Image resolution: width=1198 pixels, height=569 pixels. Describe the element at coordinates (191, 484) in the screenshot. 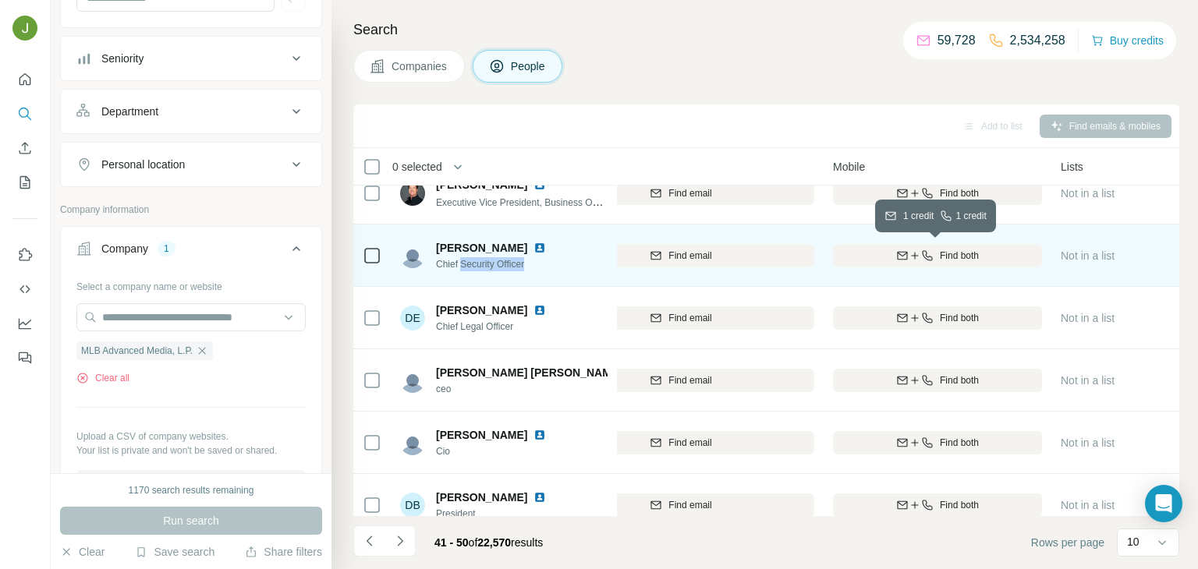

I see `button: Upload a list of companies` at that location.